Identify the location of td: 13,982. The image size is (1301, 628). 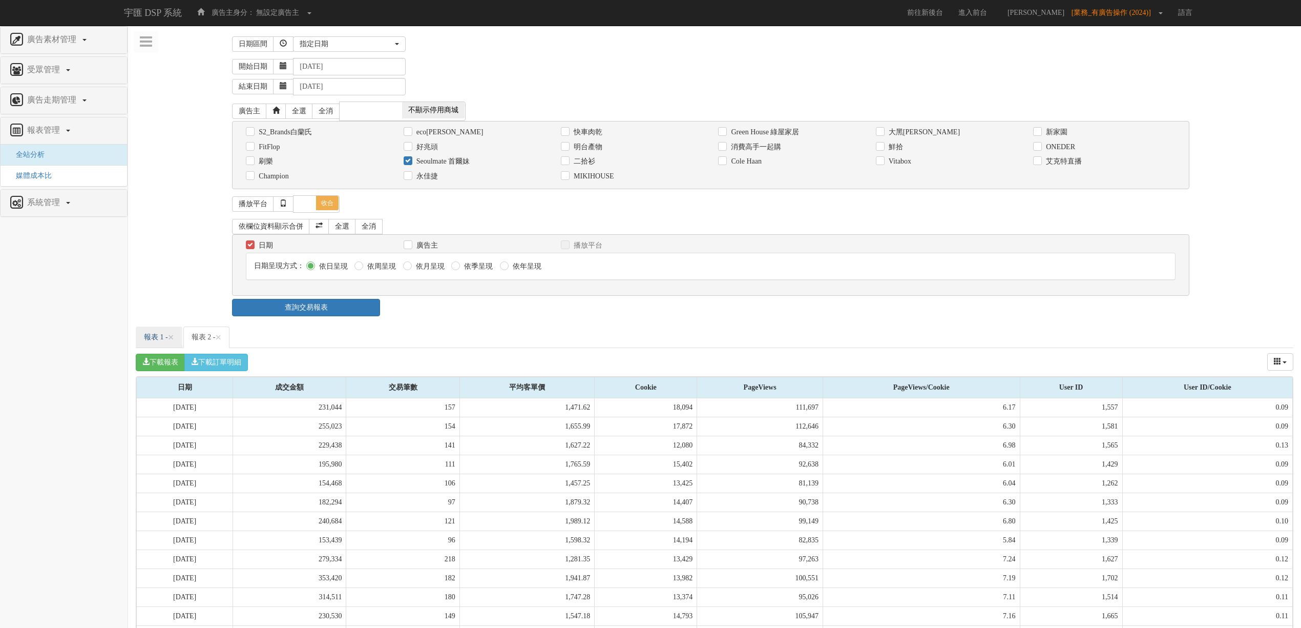
(646, 577).